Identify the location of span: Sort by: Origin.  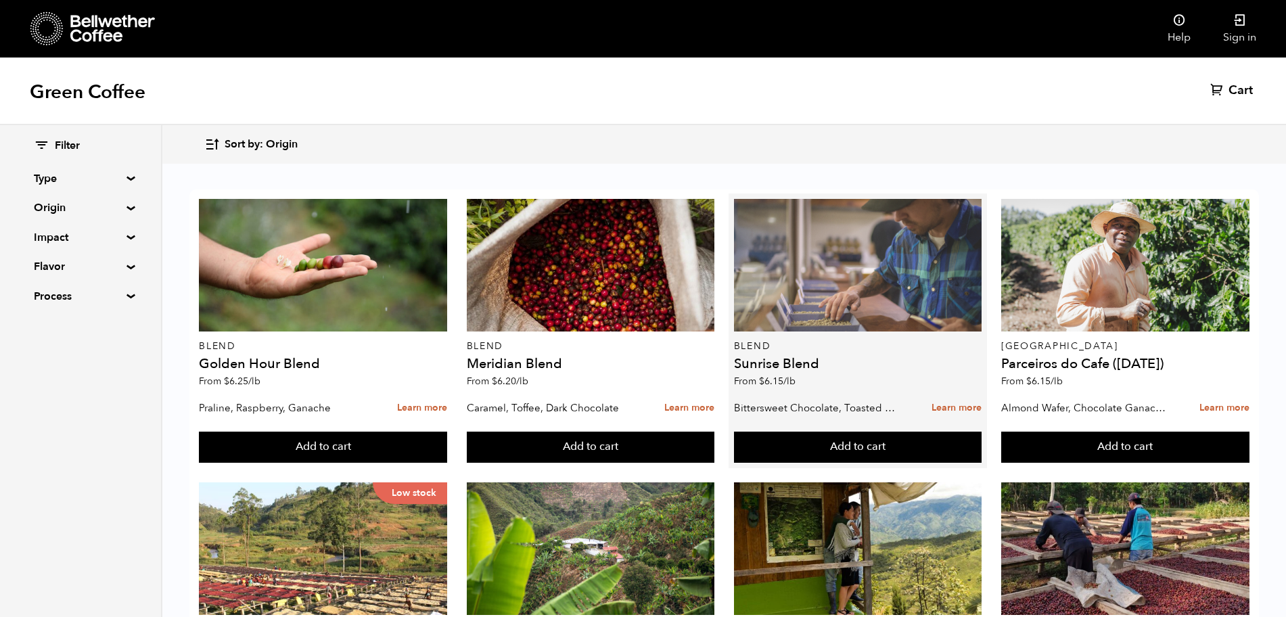
(261, 145).